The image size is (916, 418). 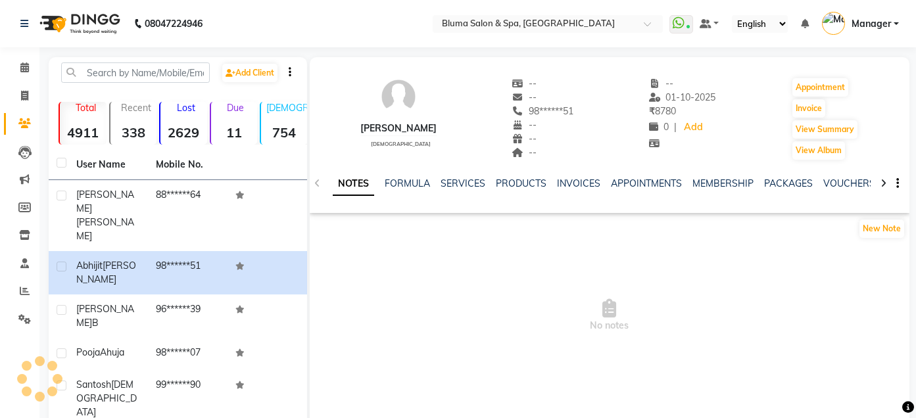 What do you see at coordinates (85, 108) in the screenshot?
I see `p: Total` at bounding box center [85, 108].